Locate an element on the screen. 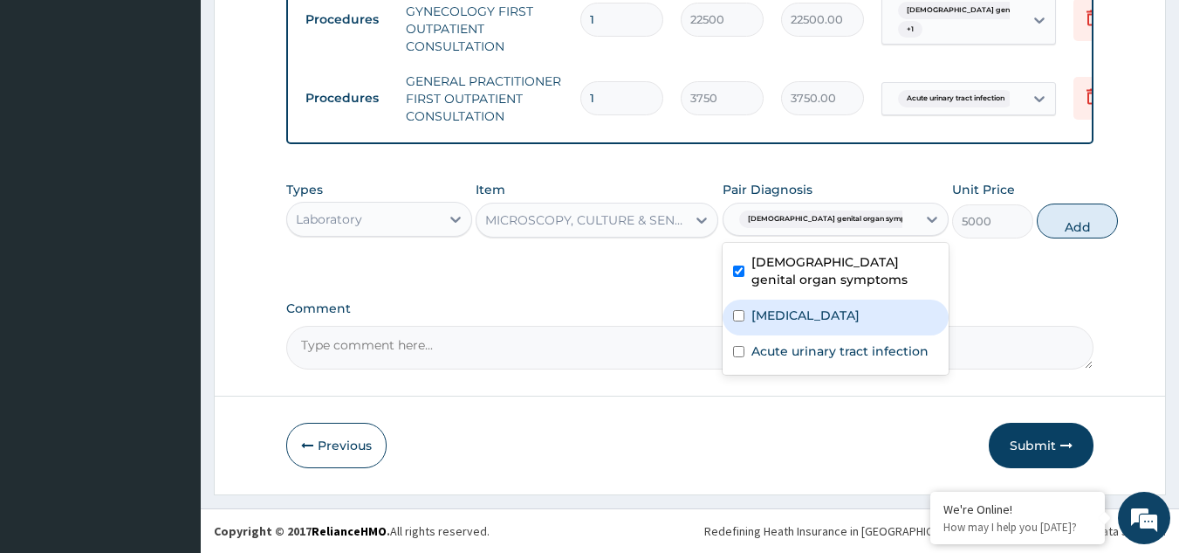 The image size is (1179, 553). strong: Copyright © 2017 . is located at coordinates (302, 531).